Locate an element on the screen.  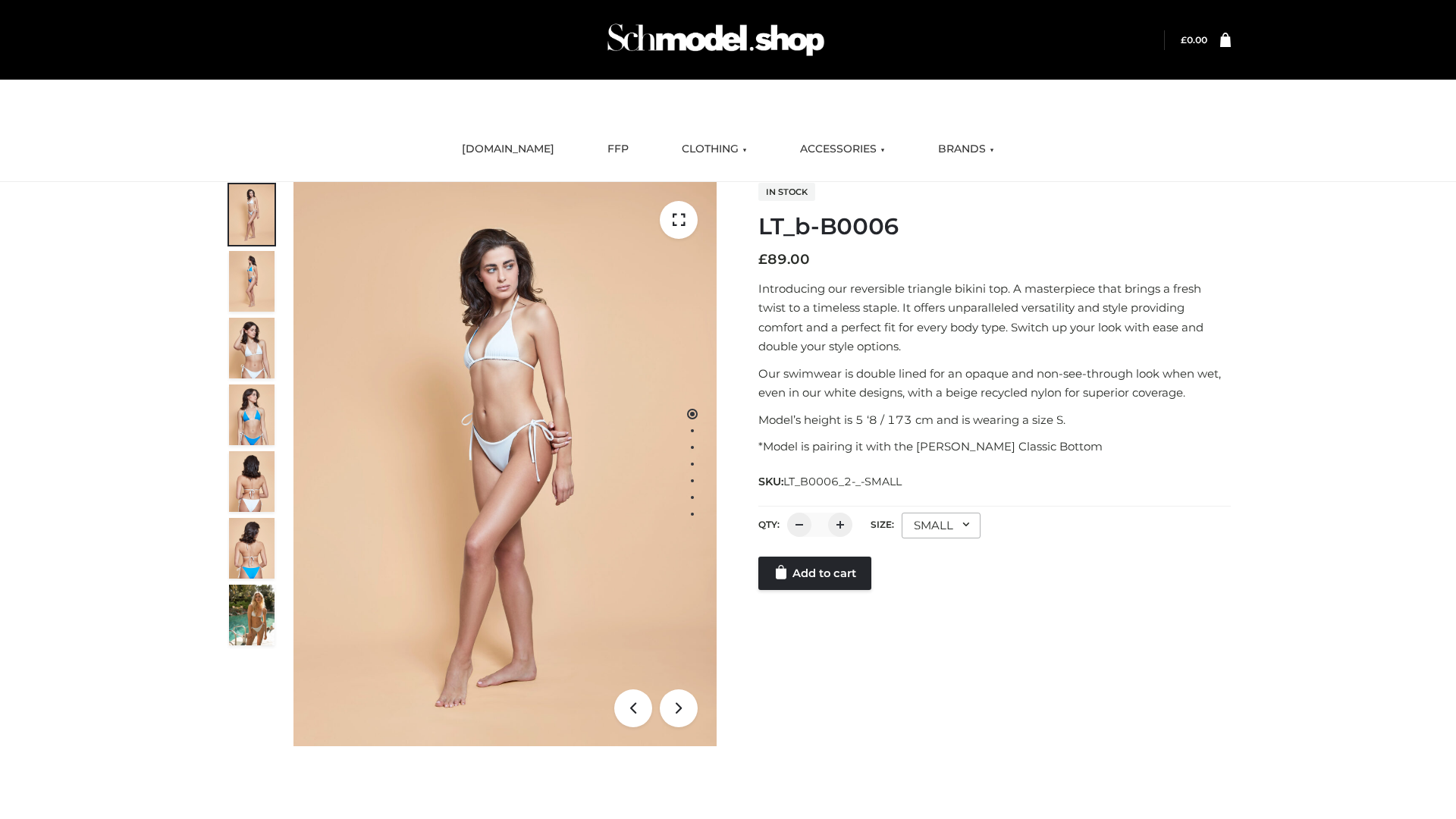
a: CLOTHING is located at coordinates (714, 149).